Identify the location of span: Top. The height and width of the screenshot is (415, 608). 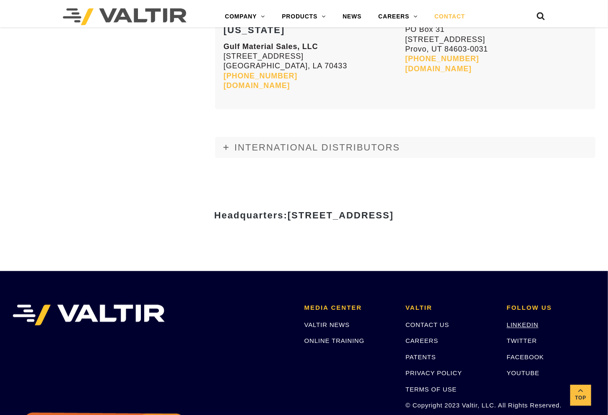
(581, 398).